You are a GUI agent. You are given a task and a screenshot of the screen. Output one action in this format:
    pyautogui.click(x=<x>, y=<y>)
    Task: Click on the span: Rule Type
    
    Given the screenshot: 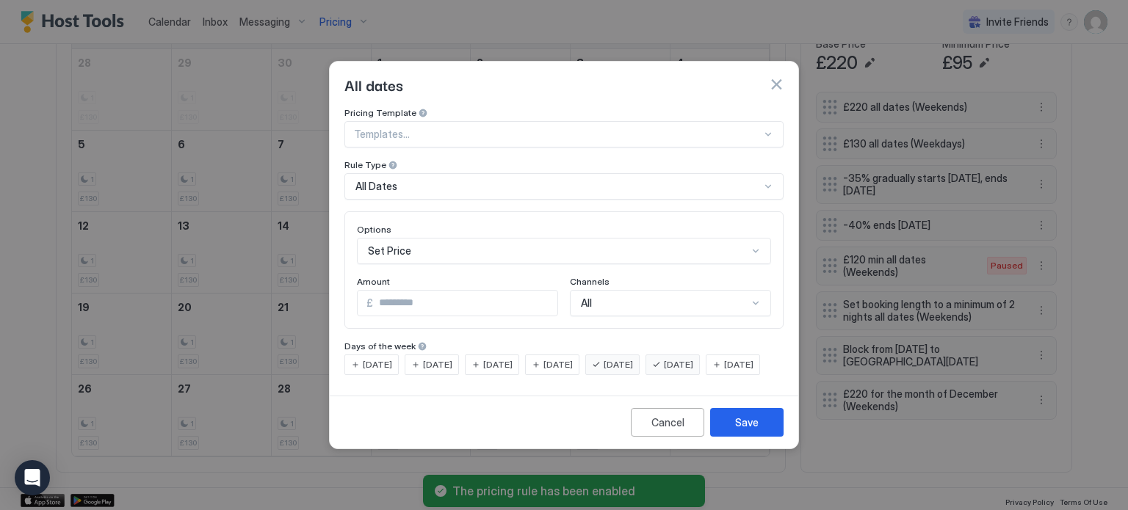 What is the action you would take?
    pyautogui.click(x=365, y=165)
    